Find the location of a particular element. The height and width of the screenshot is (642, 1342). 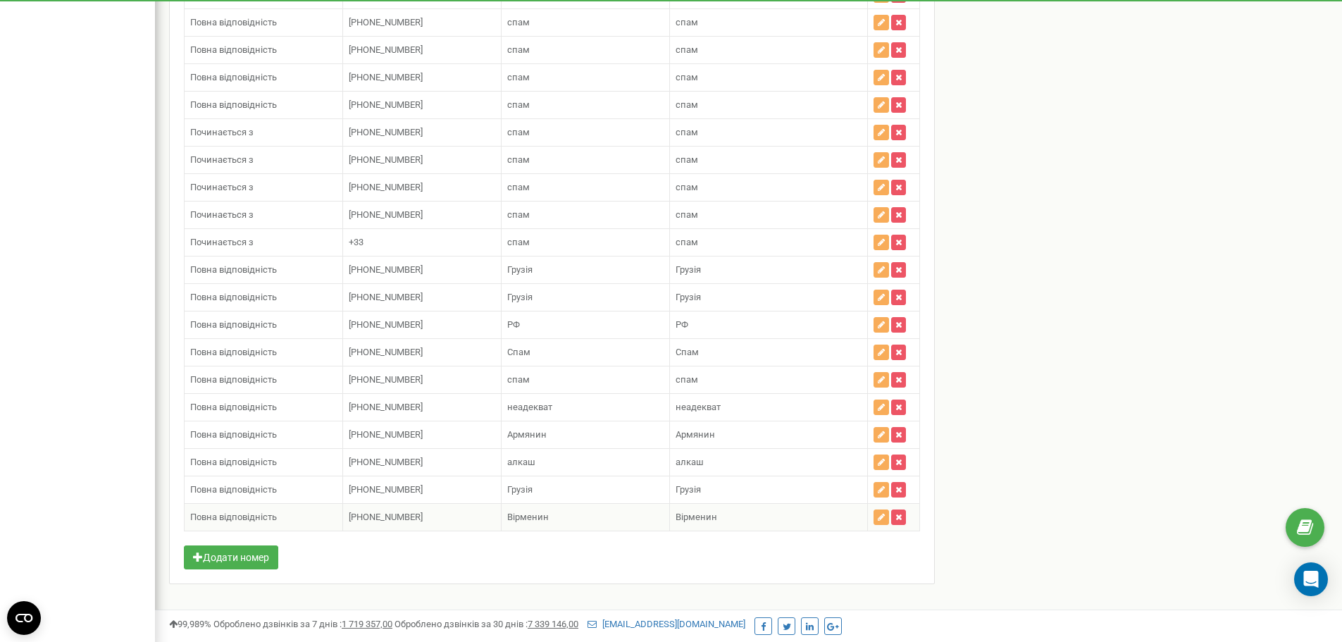

u: 7 339 146,00 is located at coordinates (553, 624).